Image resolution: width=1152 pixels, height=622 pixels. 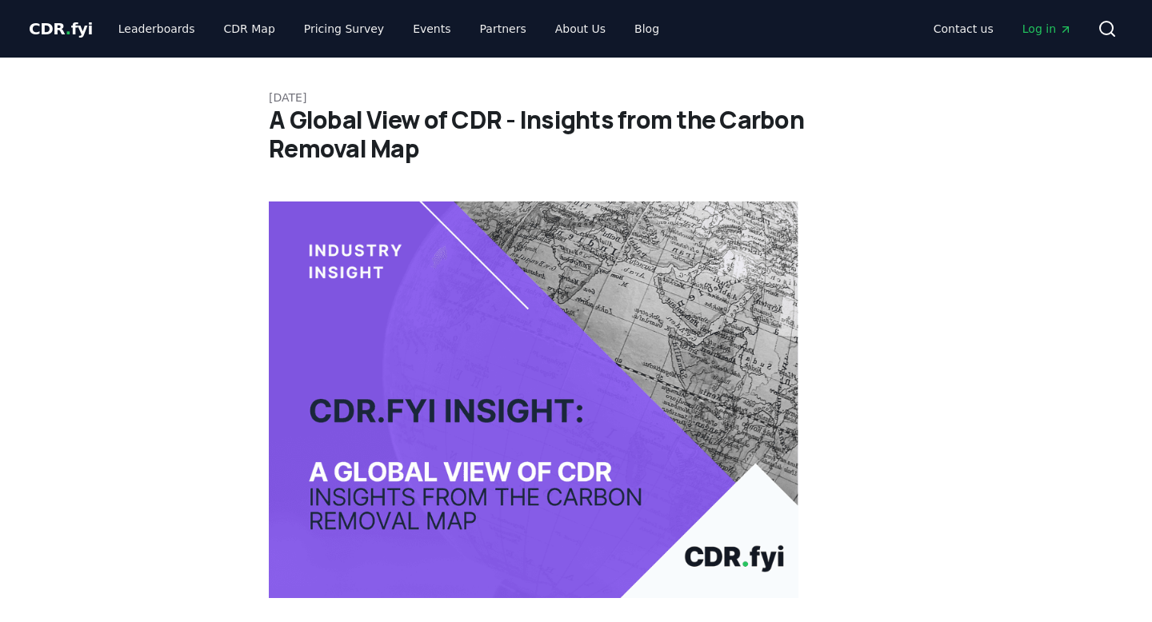 What do you see at coordinates (61, 29) in the screenshot?
I see `a: CDR.fyi` at bounding box center [61, 29].